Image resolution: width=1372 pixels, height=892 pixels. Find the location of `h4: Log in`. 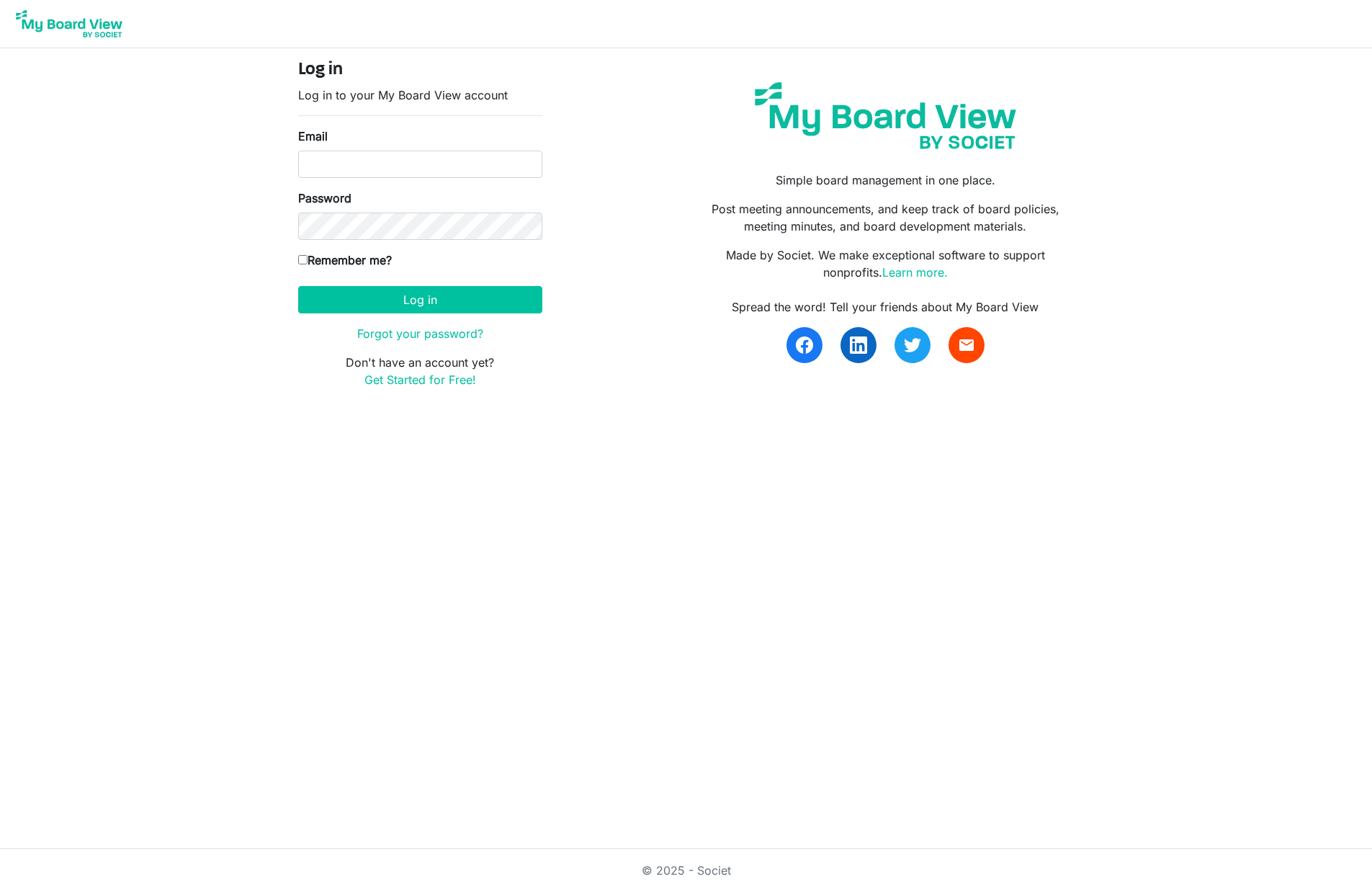

h4: Log in is located at coordinates (419, 69).